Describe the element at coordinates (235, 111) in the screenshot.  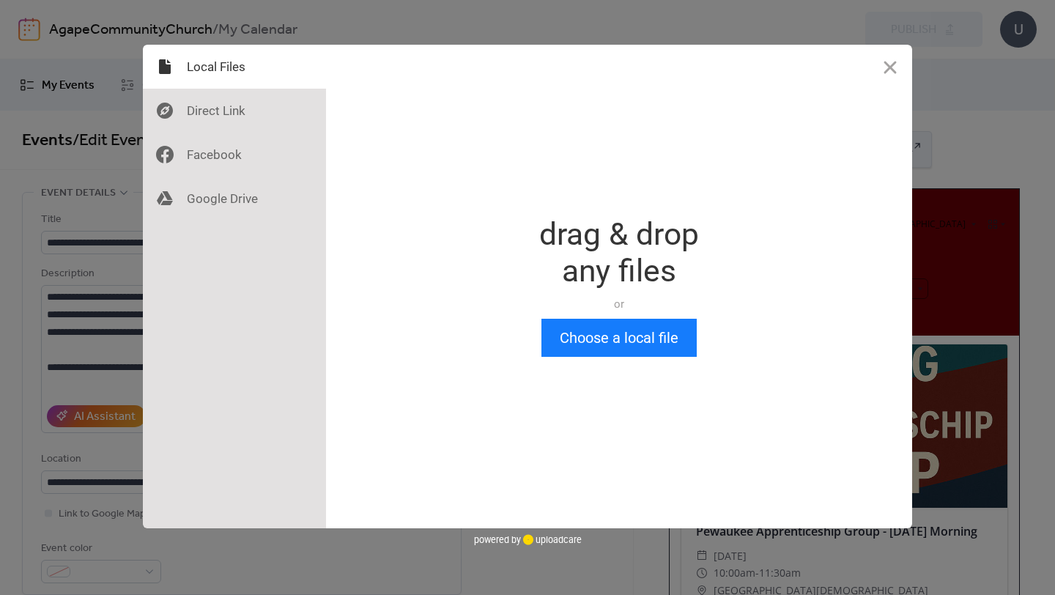
I see `div: Direct Link` at that location.